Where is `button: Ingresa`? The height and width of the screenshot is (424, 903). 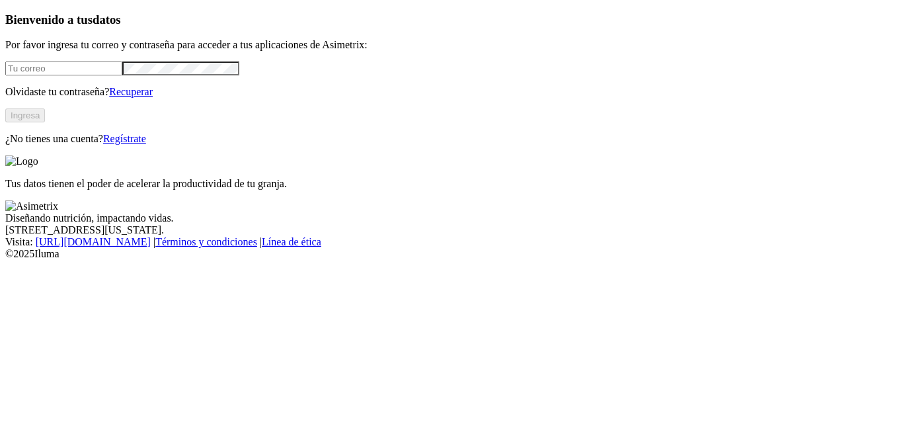 button: Ingresa is located at coordinates (25, 115).